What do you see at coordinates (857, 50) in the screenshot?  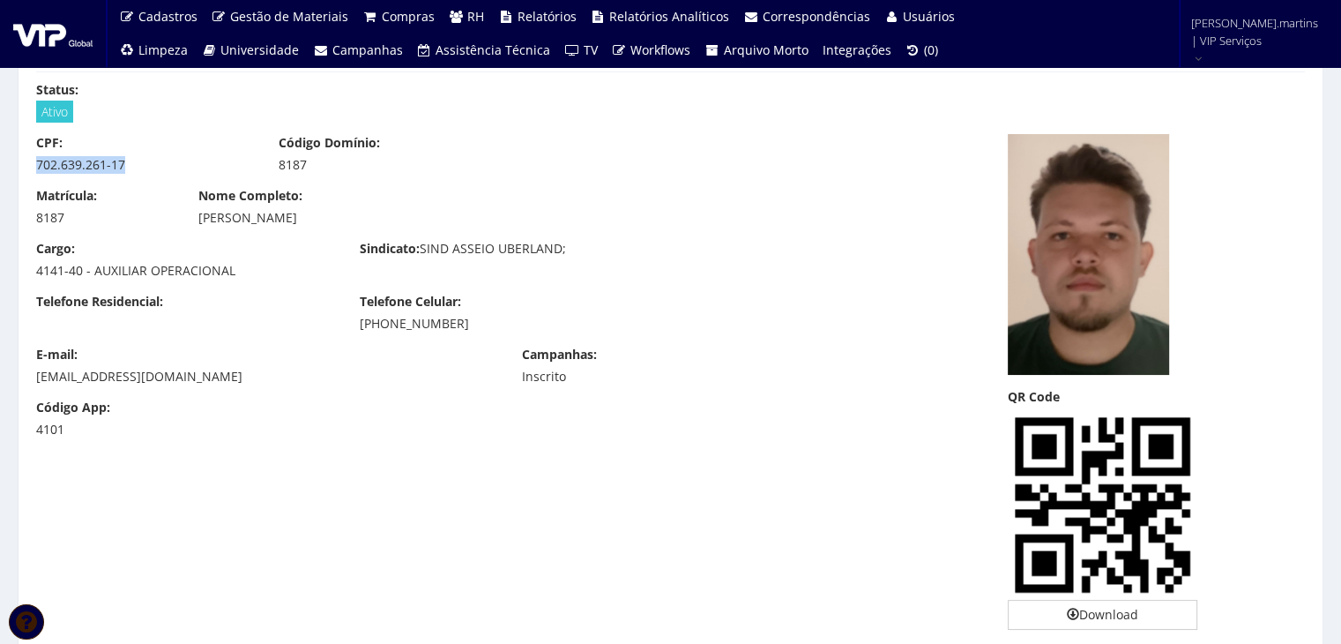 I see `a: Integrações` at bounding box center [857, 50].